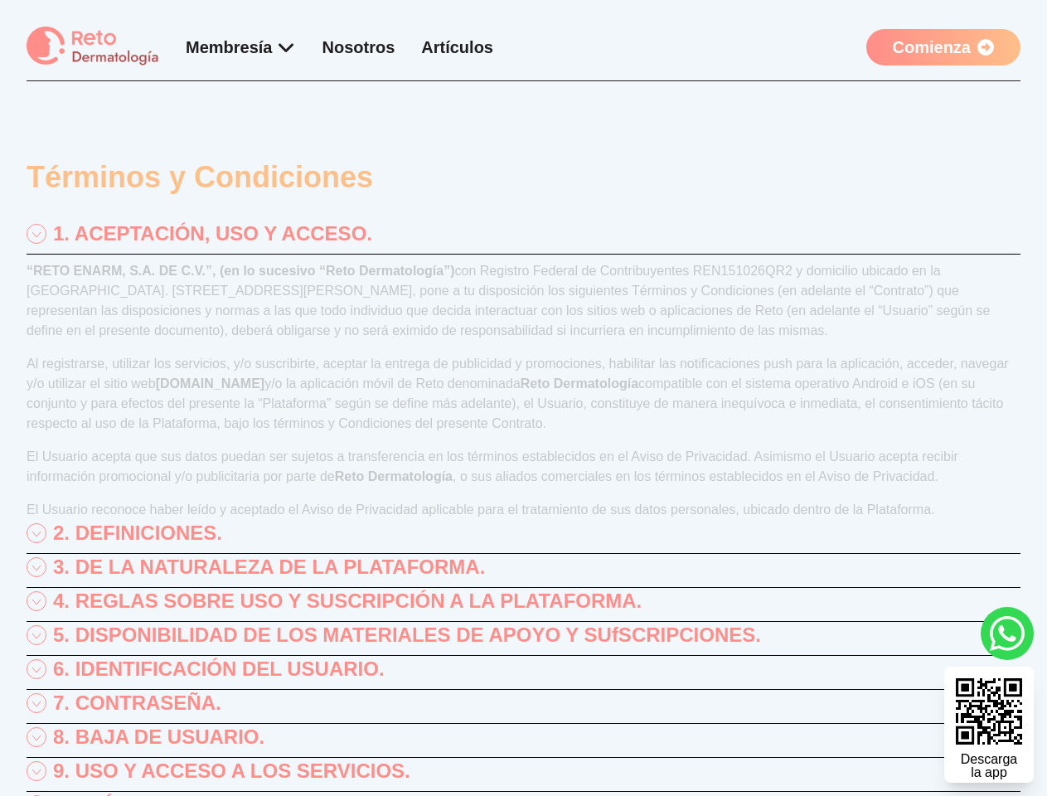 The width and height of the screenshot is (1047, 796). Describe the element at coordinates (457, 47) in the screenshot. I see `a: Artículos` at that location.